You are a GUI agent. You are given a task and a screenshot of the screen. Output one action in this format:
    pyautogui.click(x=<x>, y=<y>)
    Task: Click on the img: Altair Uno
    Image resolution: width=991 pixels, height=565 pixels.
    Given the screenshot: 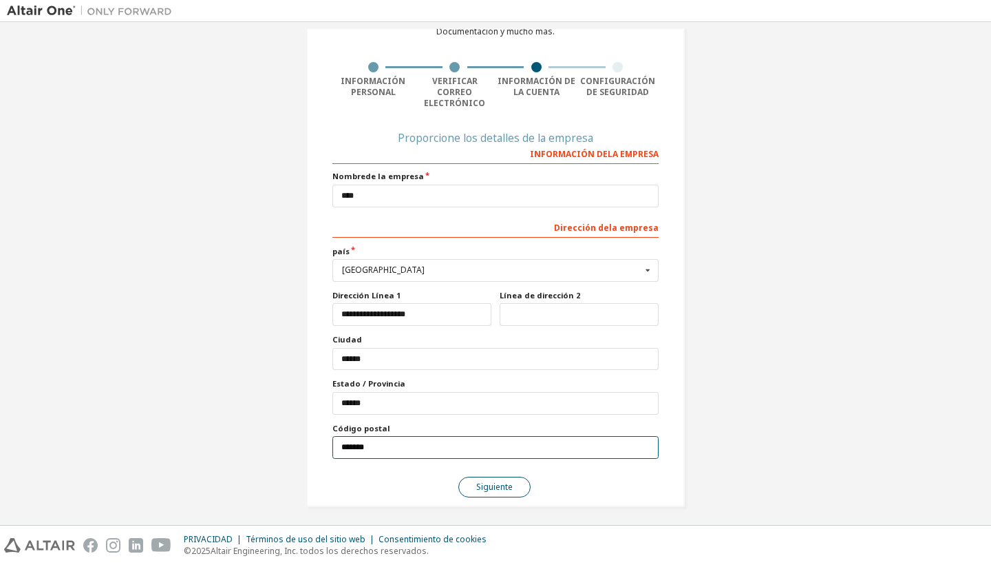 What is the action you would take?
    pyautogui.click(x=93, y=11)
    